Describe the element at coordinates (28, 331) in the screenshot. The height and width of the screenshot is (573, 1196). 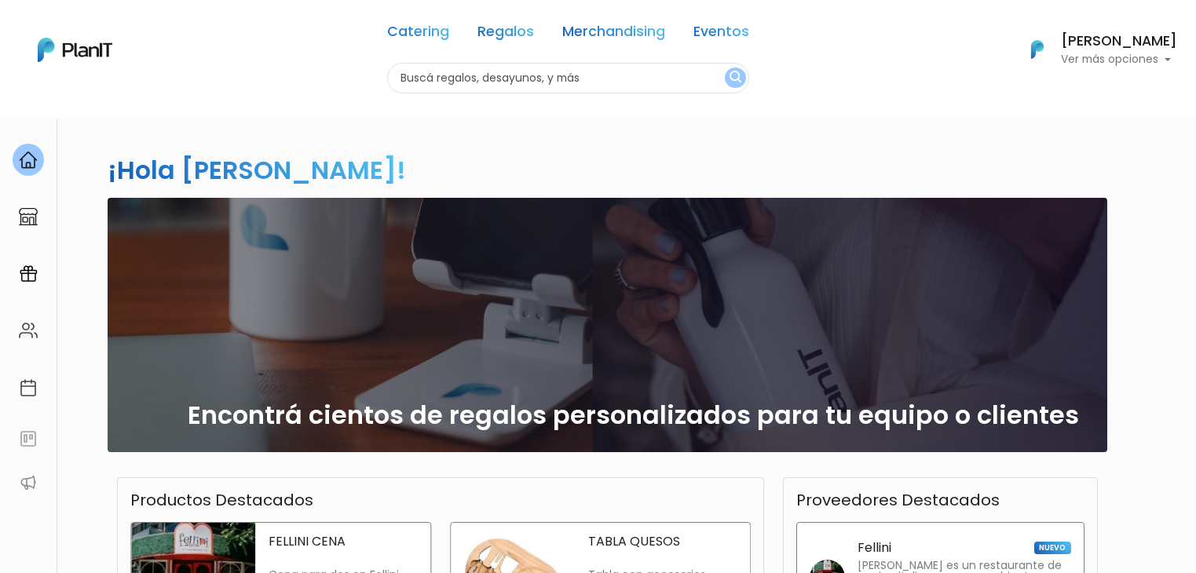
I see `img: people-662611757002400ad9ed0e3c099ab2801c6687ba6c219adb57efc949bc21e19d.svg` at that location.